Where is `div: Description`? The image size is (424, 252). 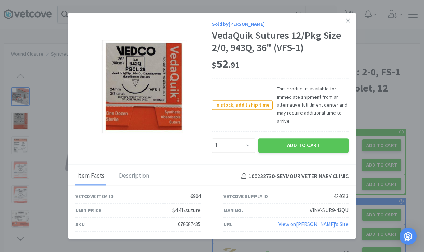
div: Description is located at coordinates (134, 176).